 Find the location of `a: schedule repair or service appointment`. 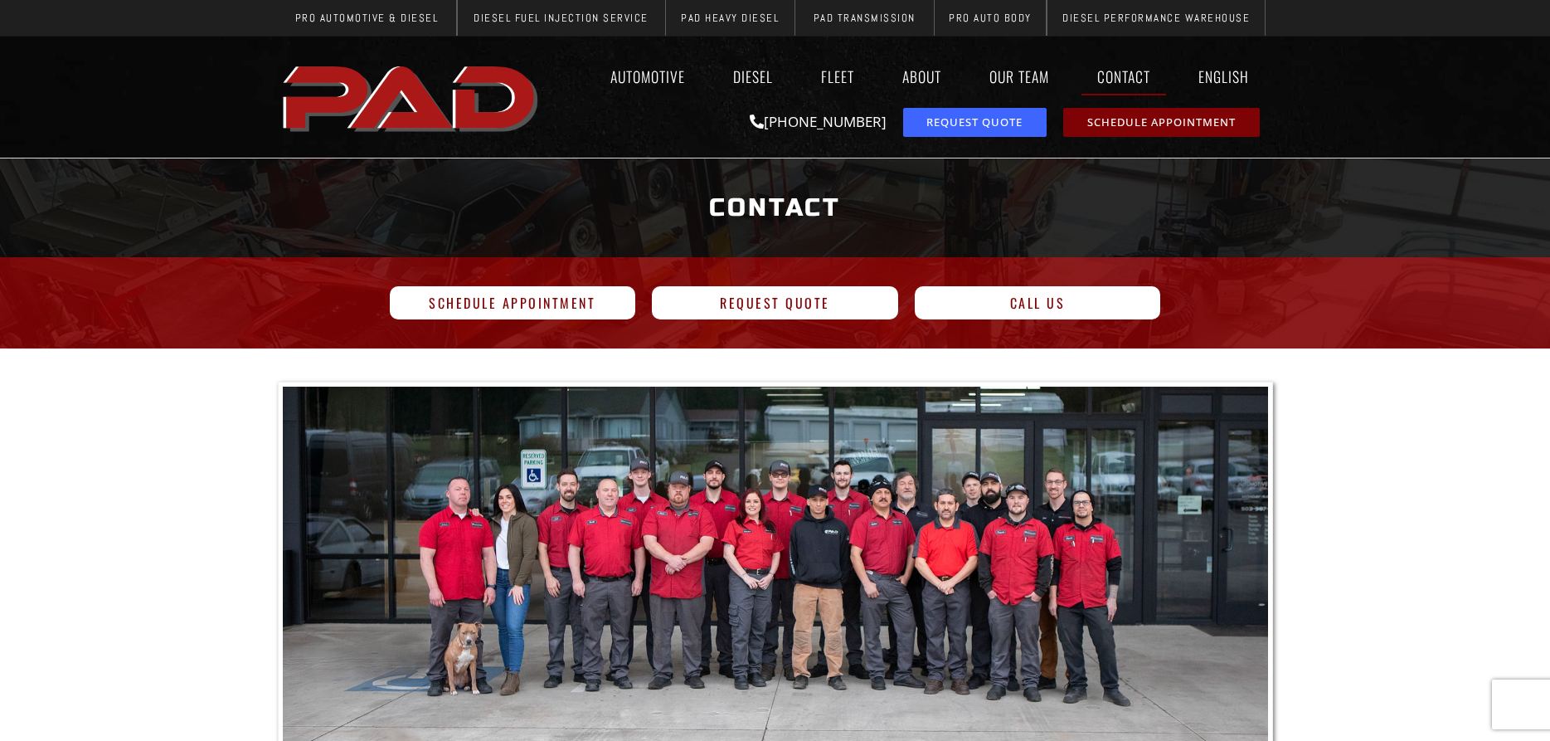

a: schedule repair or service appointment is located at coordinates (1161, 122).